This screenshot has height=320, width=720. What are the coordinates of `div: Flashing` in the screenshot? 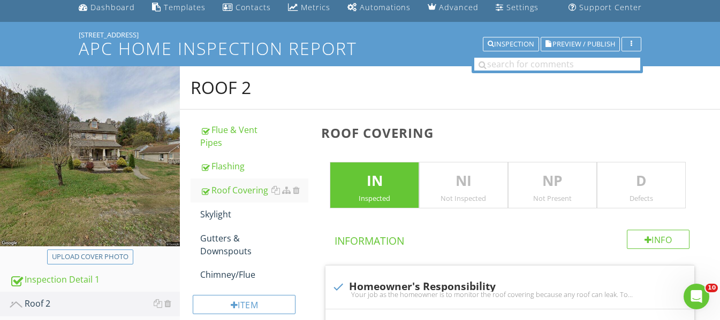 It's located at (254, 166).